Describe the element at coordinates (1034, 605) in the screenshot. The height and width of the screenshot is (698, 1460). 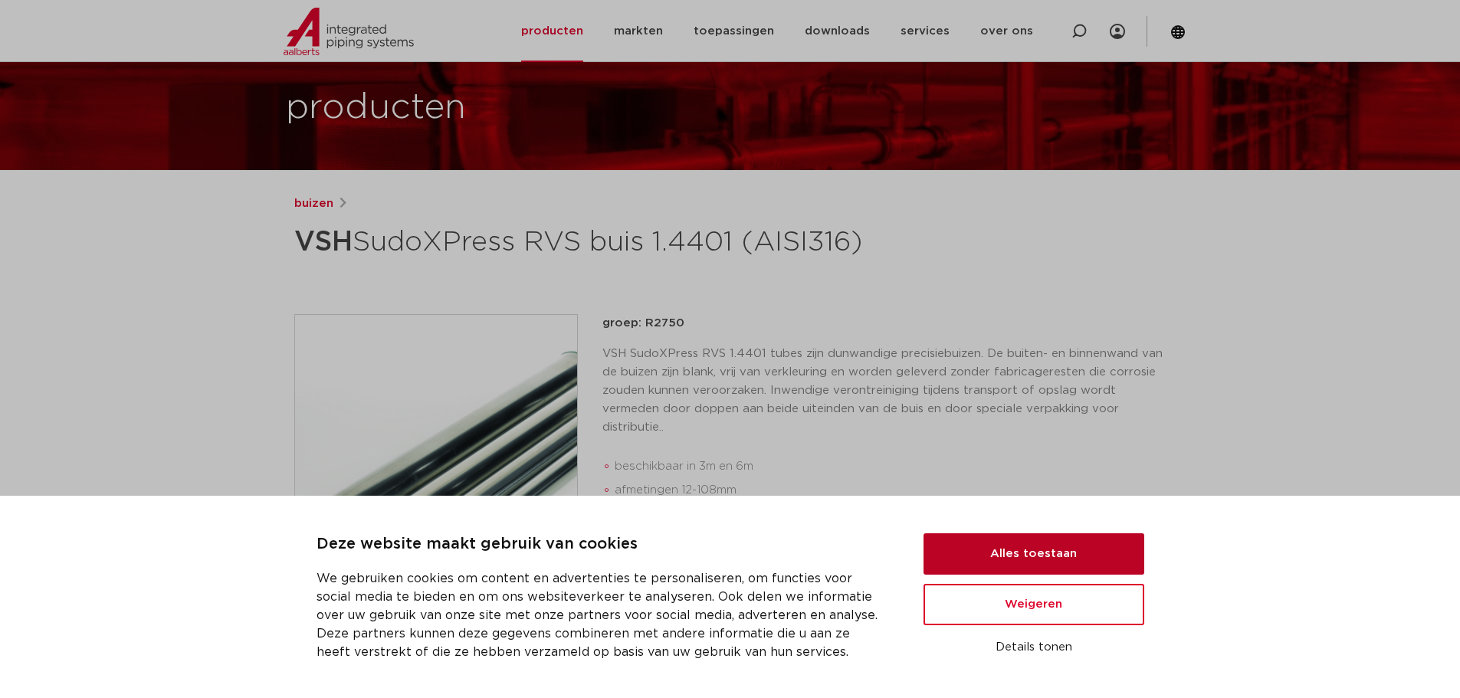
I see `button: Weigeren` at that location.